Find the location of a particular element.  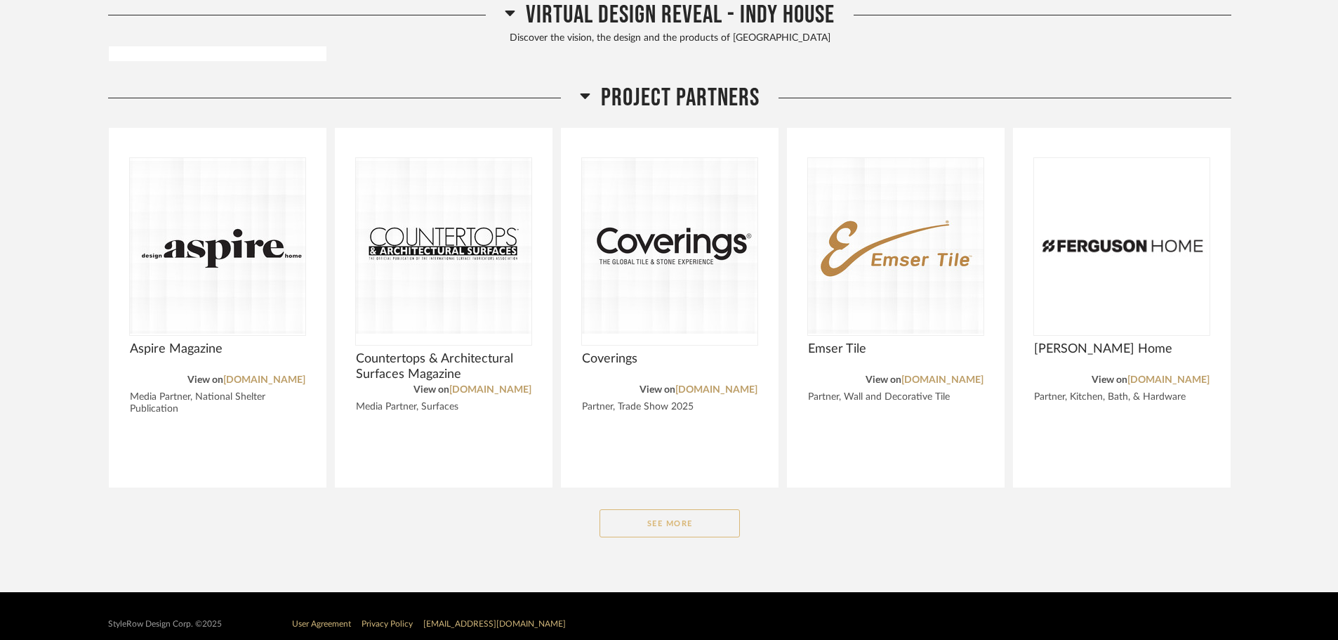

a: User Agreement is located at coordinates (322, 623).